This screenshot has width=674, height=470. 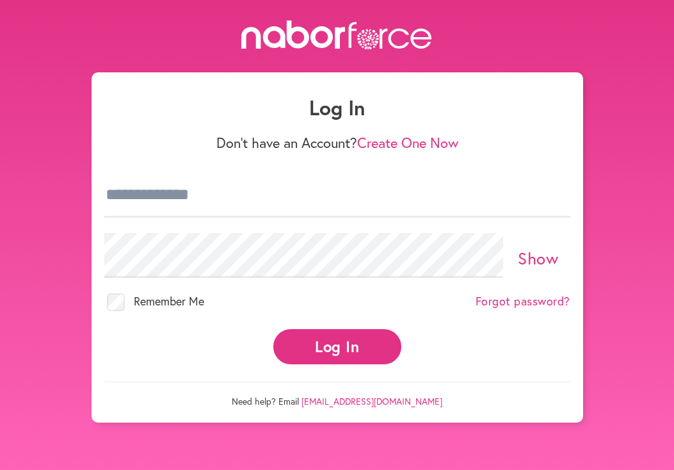 I want to click on h1: Log In, so click(x=337, y=108).